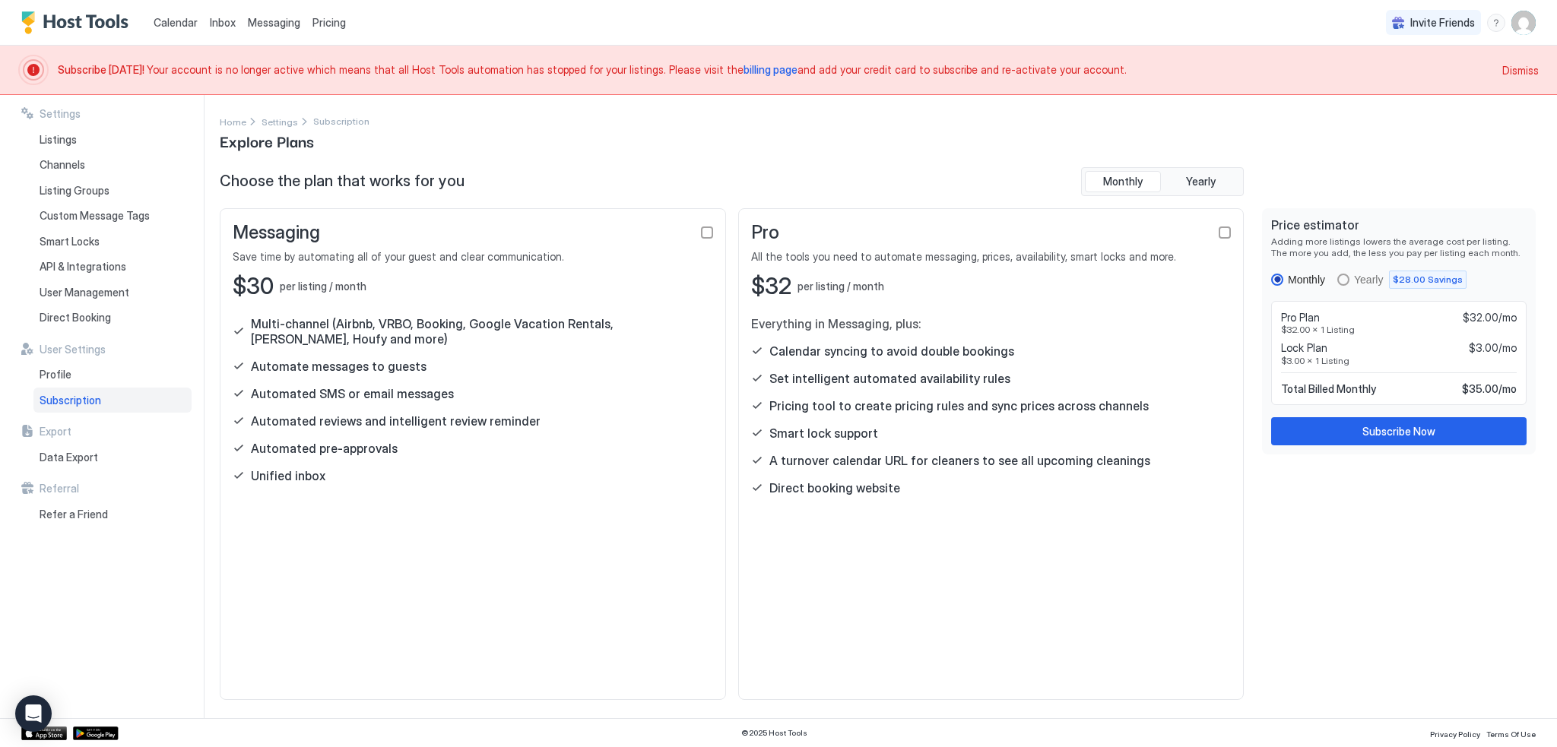 The width and height of the screenshot is (1557, 747). I want to click on a: Inbox, so click(223, 22).